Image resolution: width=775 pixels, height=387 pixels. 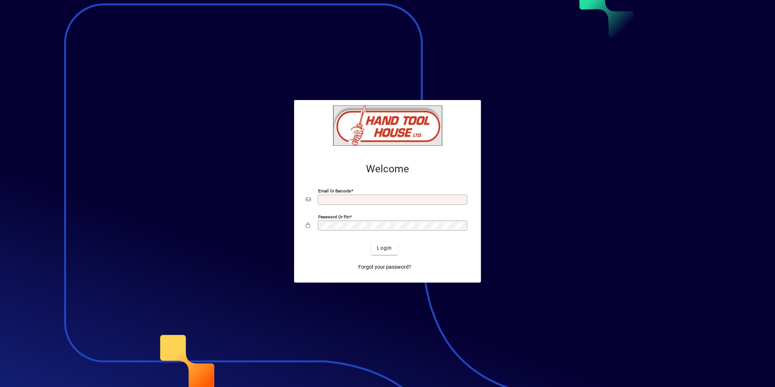 I want to click on h2: Welcome, so click(x=388, y=169).